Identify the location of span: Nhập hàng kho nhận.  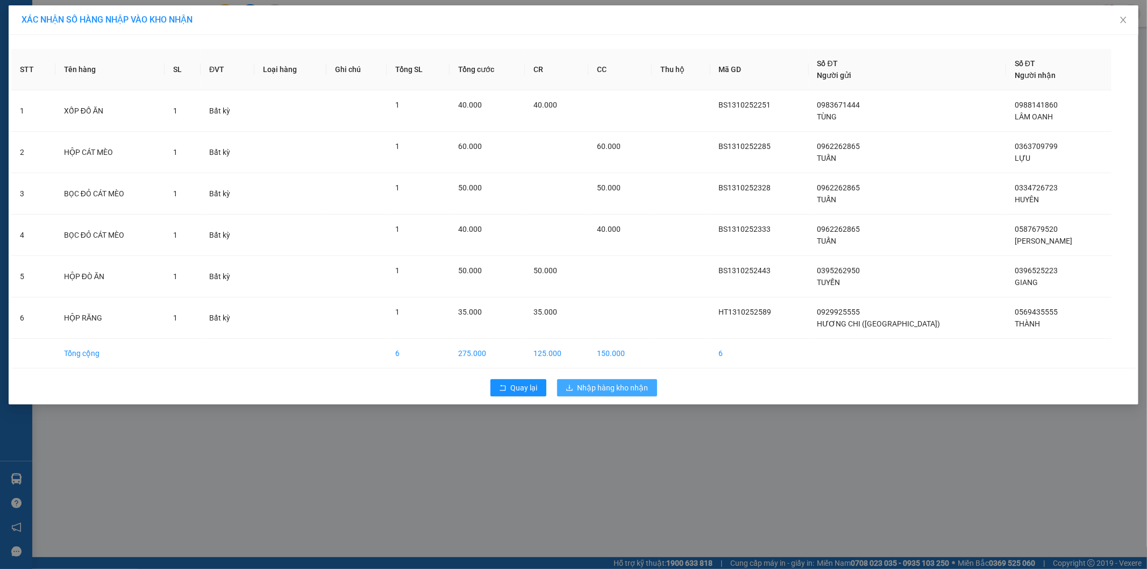
(613, 388).